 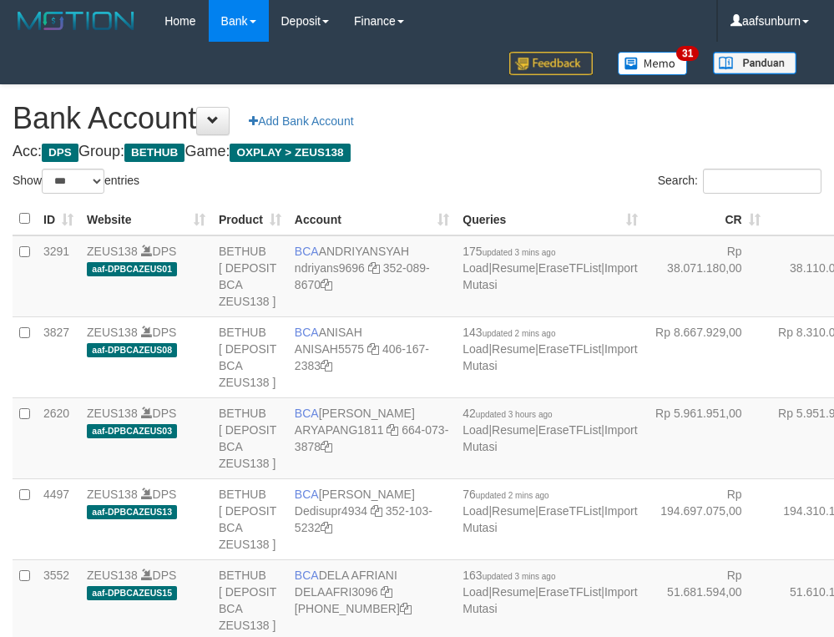 I want to click on img: Feedback.jpg, so click(x=551, y=63).